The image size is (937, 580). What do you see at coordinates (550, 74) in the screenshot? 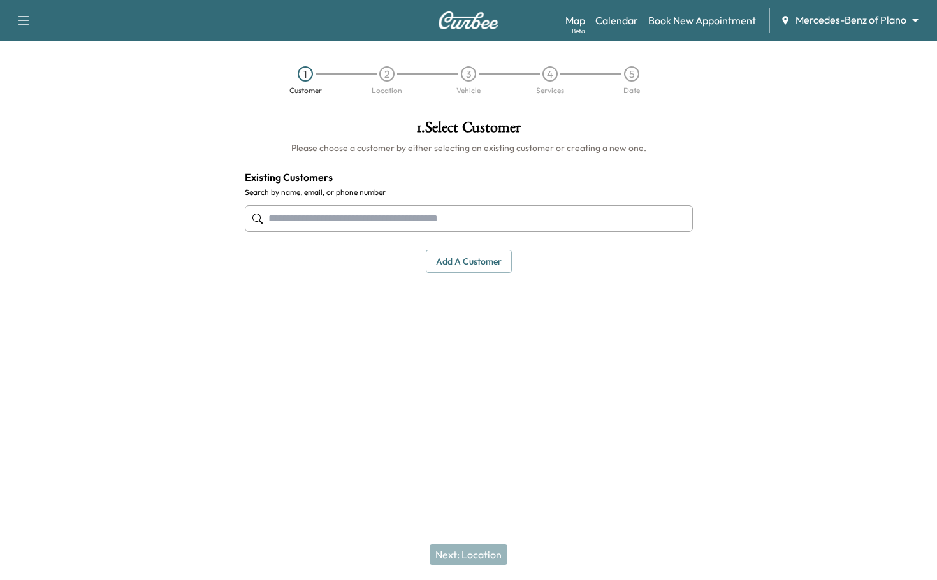
I see `div: 4` at bounding box center [550, 74].